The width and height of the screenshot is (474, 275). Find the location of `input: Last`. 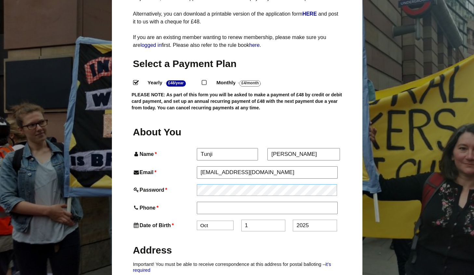

input: Last is located at coordinates (304, 154).